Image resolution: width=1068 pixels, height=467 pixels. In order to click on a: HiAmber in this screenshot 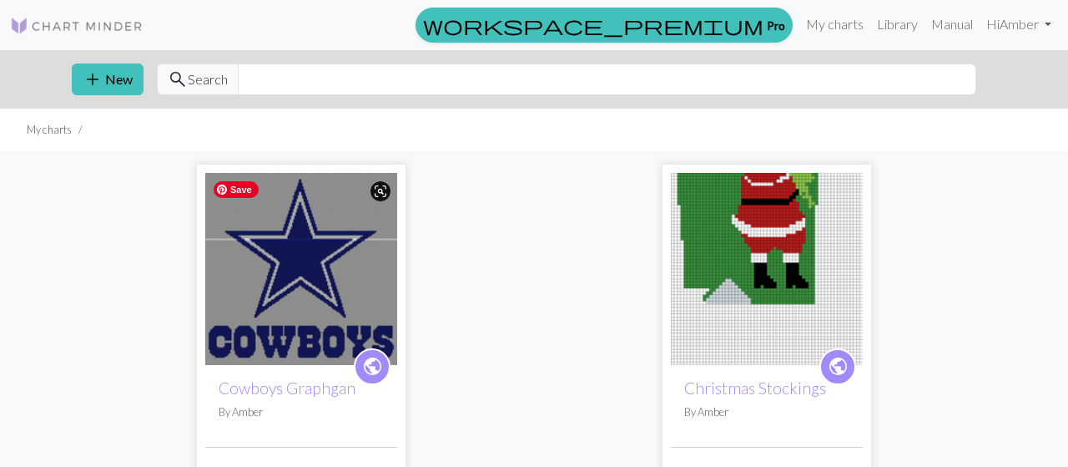, I will do `click(1019, 24)`.